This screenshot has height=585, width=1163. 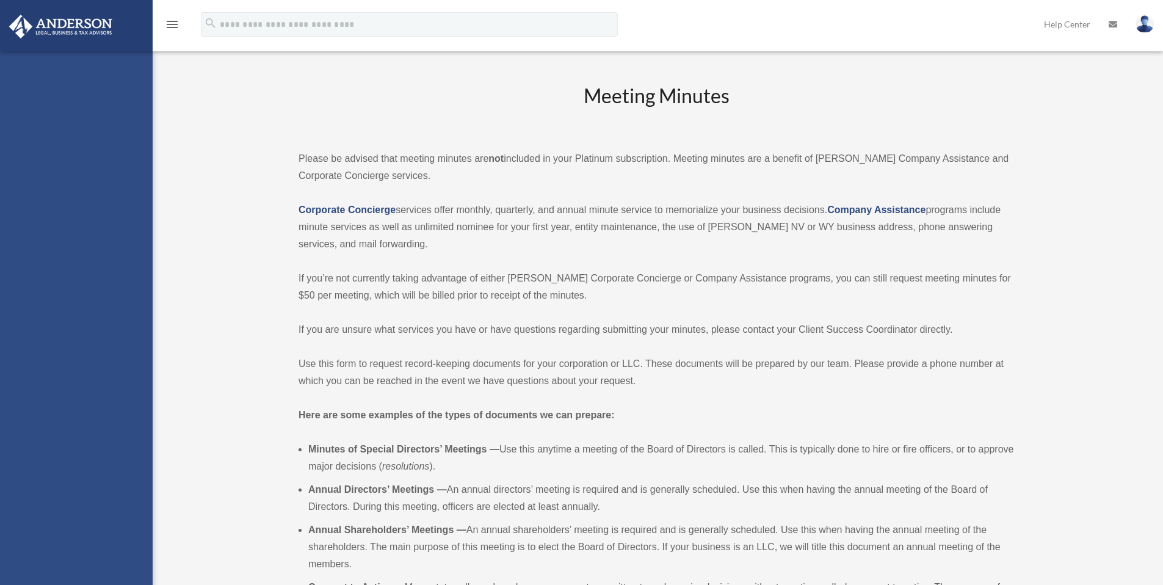 What do you see at coordinates (661, 547) in the screenshot?
I see `li: An annual shareholders’ meeting is required and is generally scheduled. Use this when having the ...` at bounding box center [661, 547].